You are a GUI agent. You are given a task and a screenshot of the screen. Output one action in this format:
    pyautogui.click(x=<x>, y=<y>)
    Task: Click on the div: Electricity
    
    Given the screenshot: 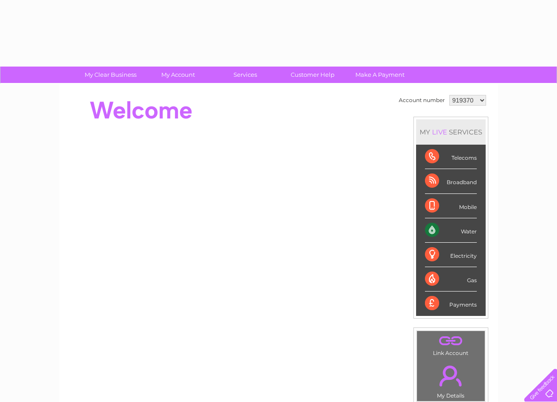 What is the action you would take?
    pyautogui.click(x=451, y=255)
    